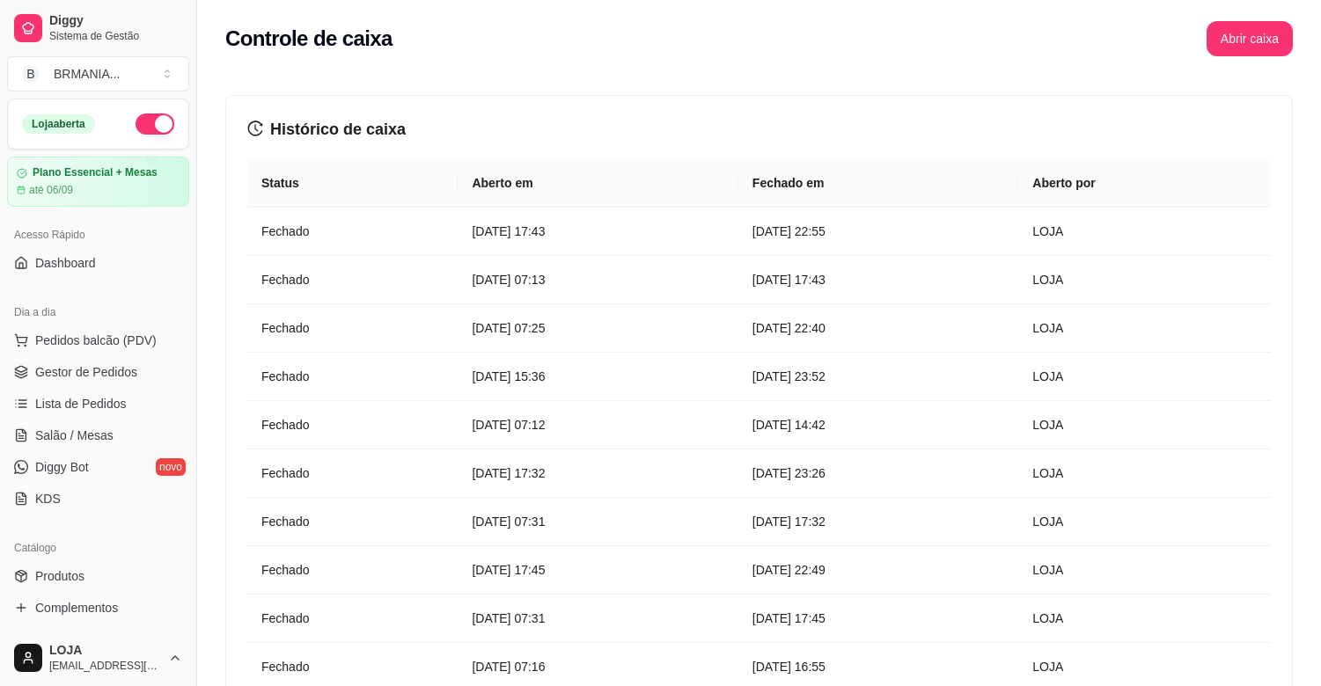 This screenshot has width=1321, height=686. Describe the element at coordinates (98, 74) in the screenshot. I see `button: Select a team` at that location.